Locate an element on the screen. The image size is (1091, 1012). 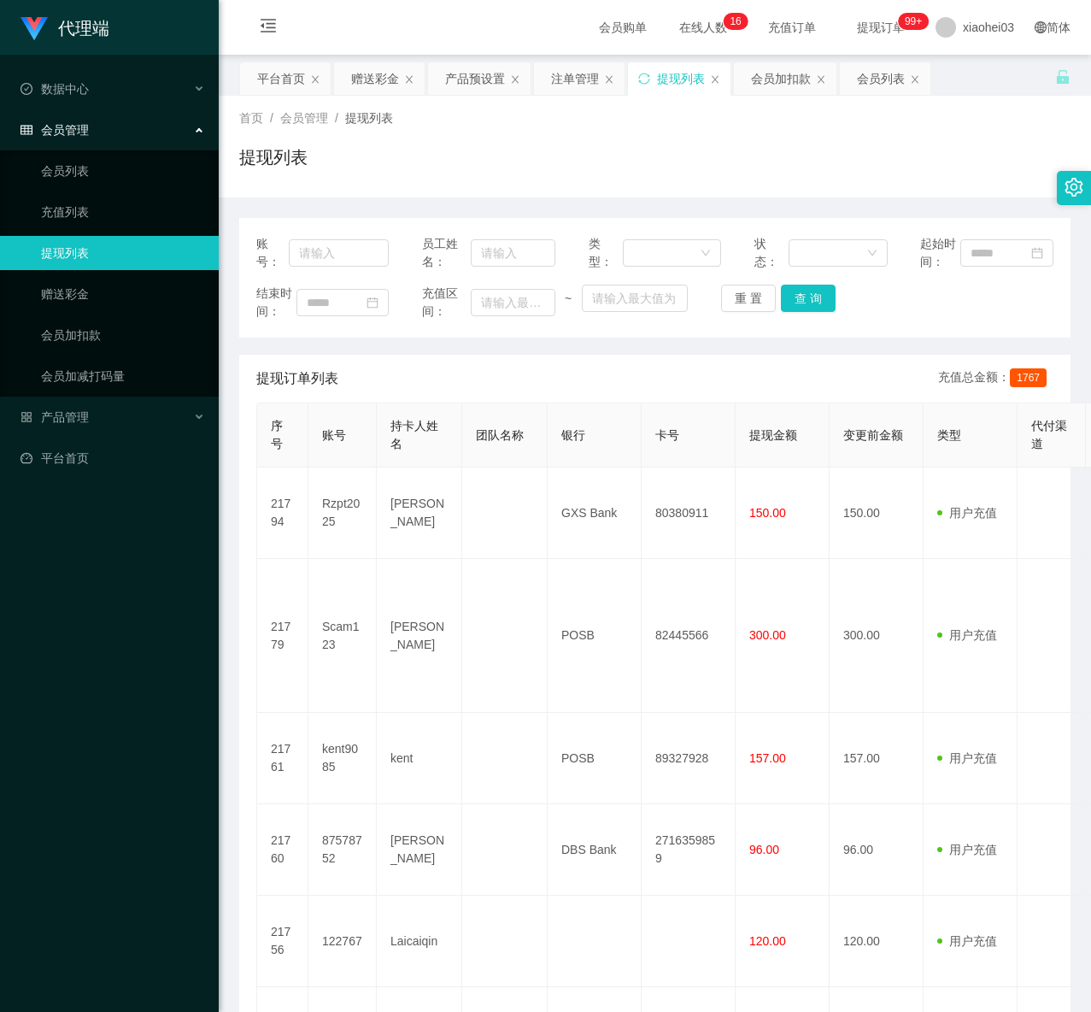
a: 会员加扣款 is located at coordinates (123, 335).